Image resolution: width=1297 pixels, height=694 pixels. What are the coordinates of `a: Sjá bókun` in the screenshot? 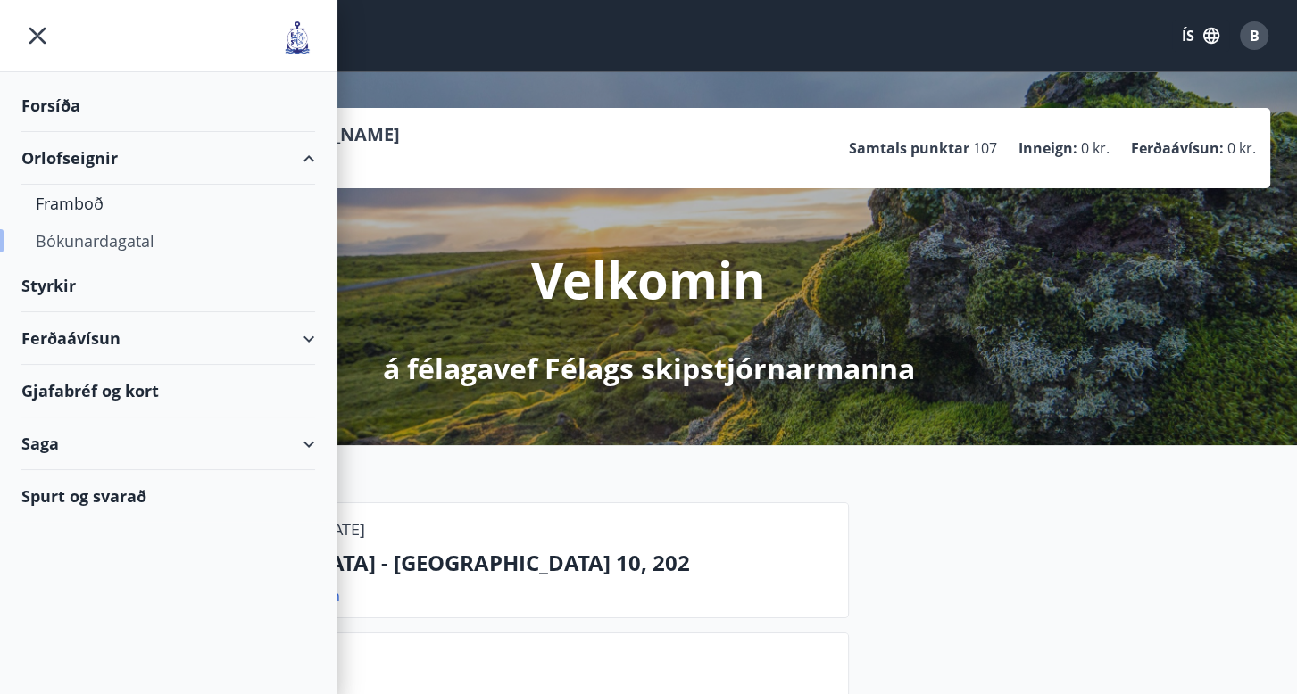 It's located at (307, 596).